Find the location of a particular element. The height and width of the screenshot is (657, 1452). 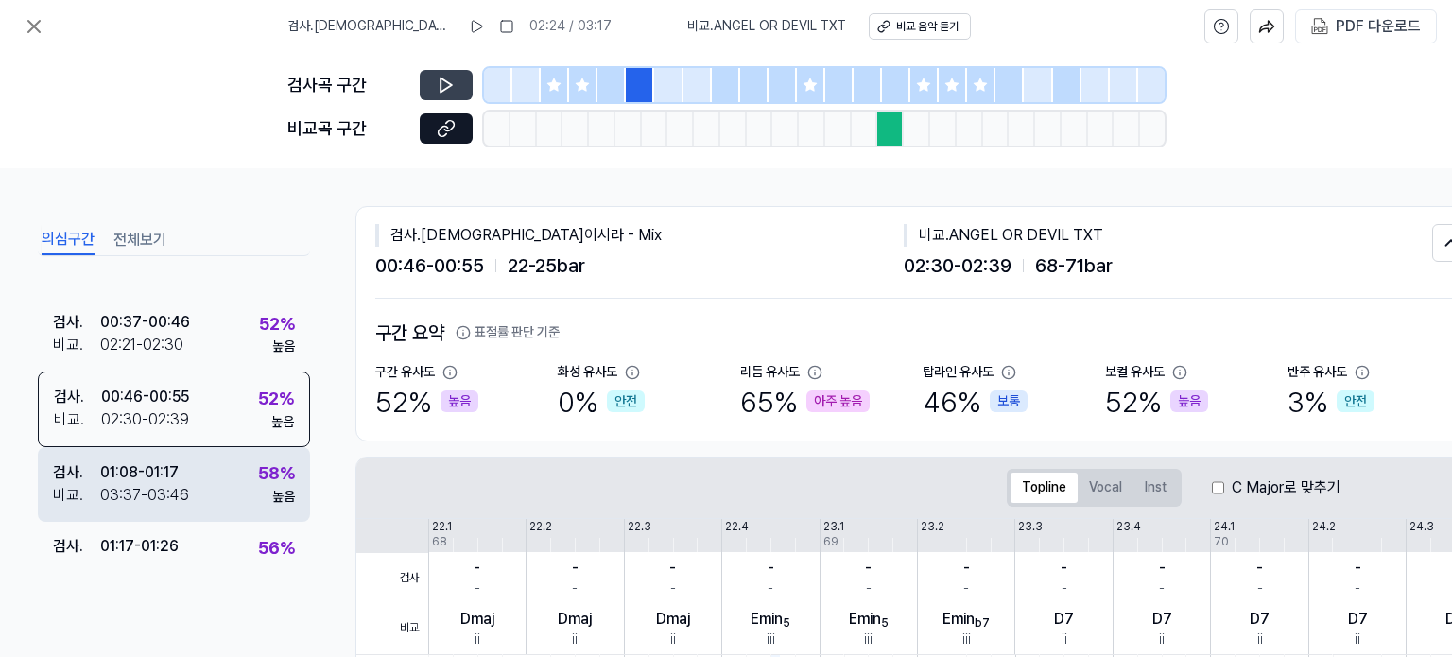

div: 58 % is located at coordinates (276, 474).